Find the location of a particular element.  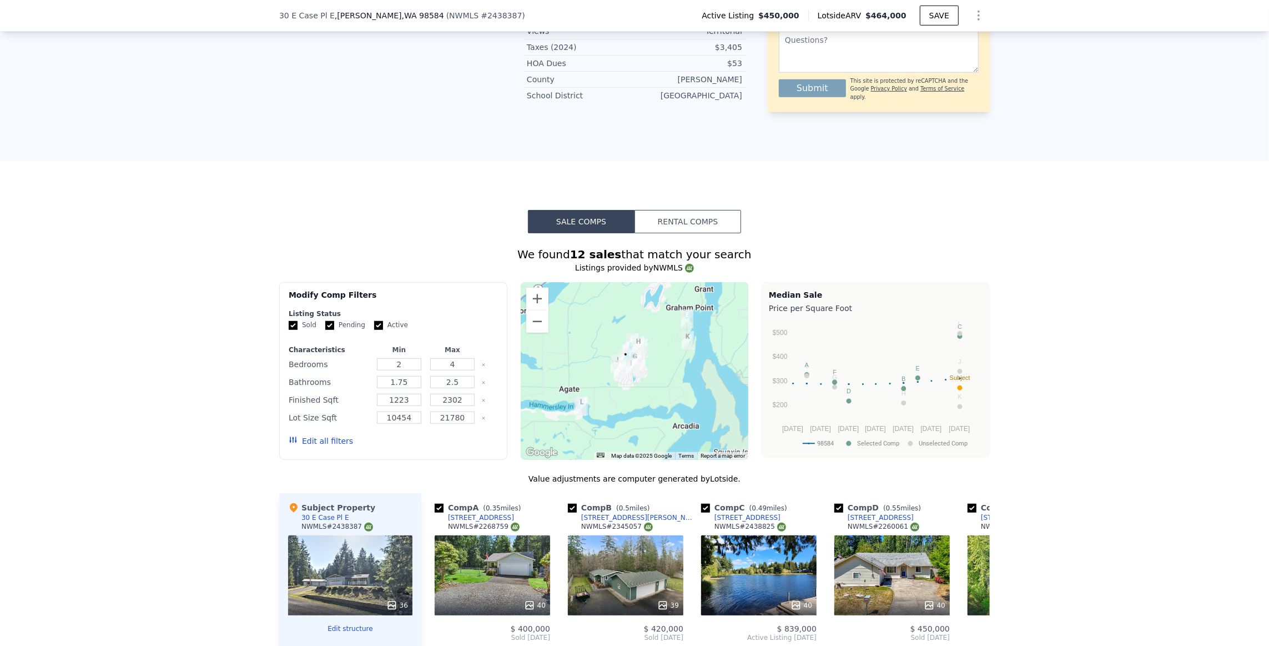

span: $464,000 is located at coordinates (886, 16).